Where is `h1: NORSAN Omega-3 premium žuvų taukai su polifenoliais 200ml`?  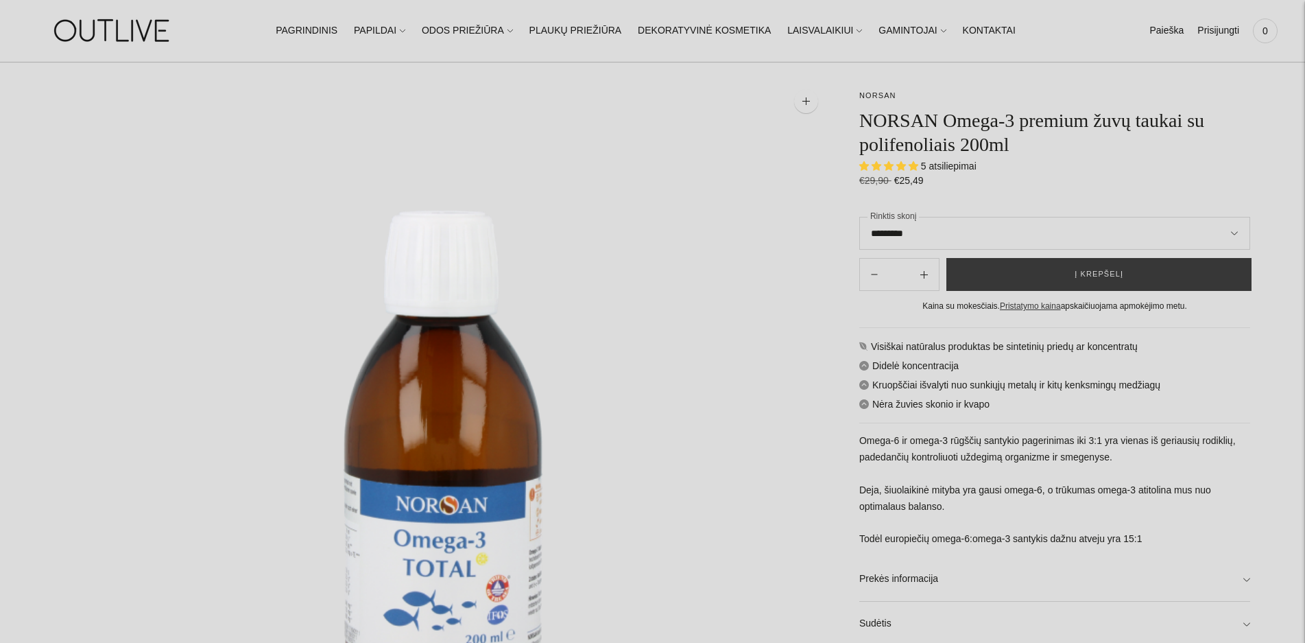 h1: NORSAN Omega-3 premium žuvų taukai su polifenoliais 200ml is located at coordinates (1055, 132).